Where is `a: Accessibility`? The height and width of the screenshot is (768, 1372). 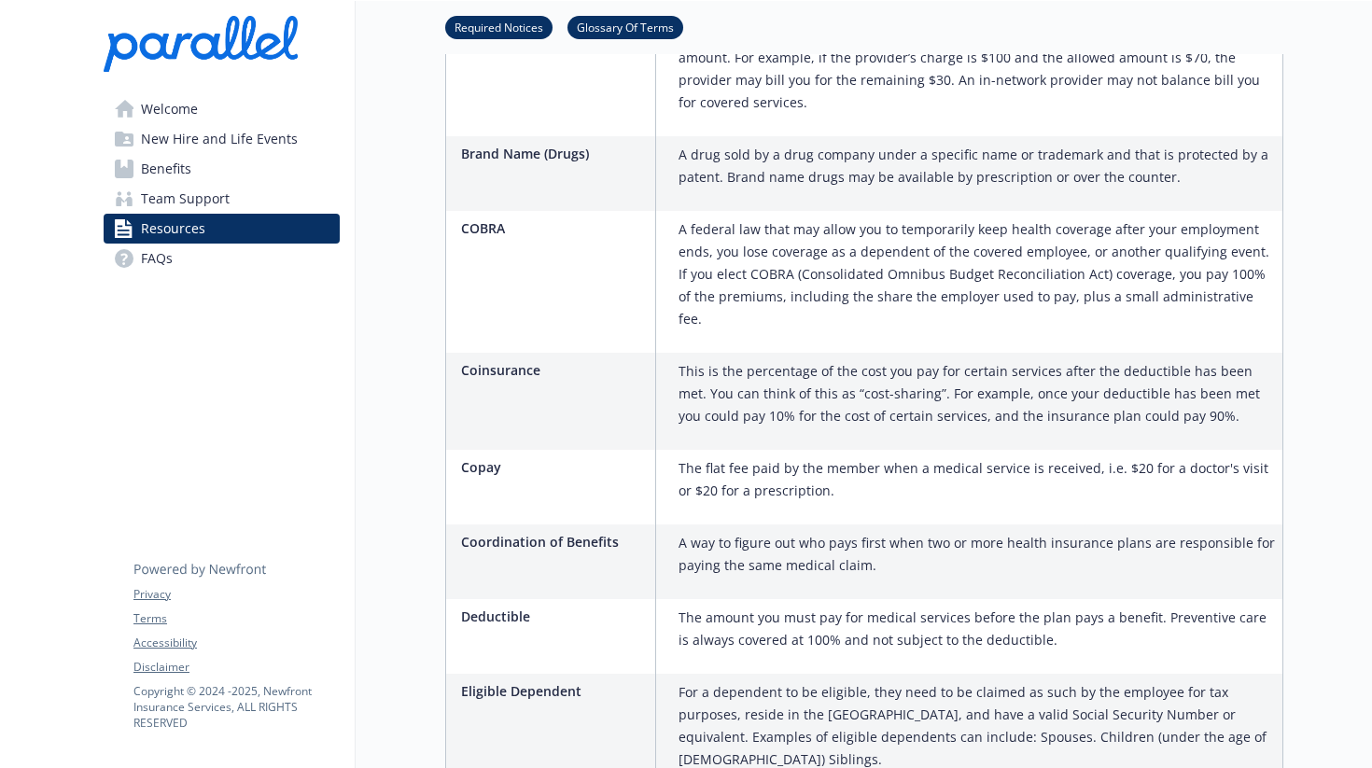
a: Accessibility is located at coordinates (236, 643).